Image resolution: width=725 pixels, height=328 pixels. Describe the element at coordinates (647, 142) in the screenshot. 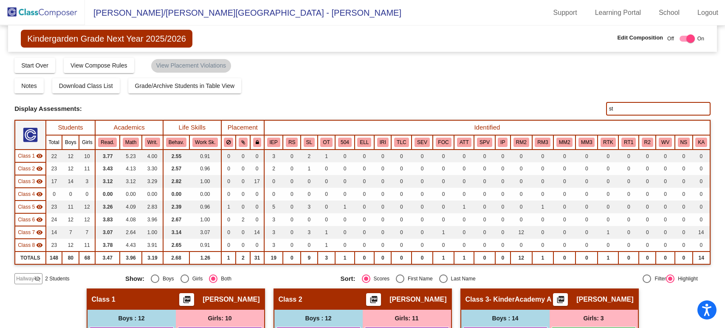

I see `button: R2` at that location.